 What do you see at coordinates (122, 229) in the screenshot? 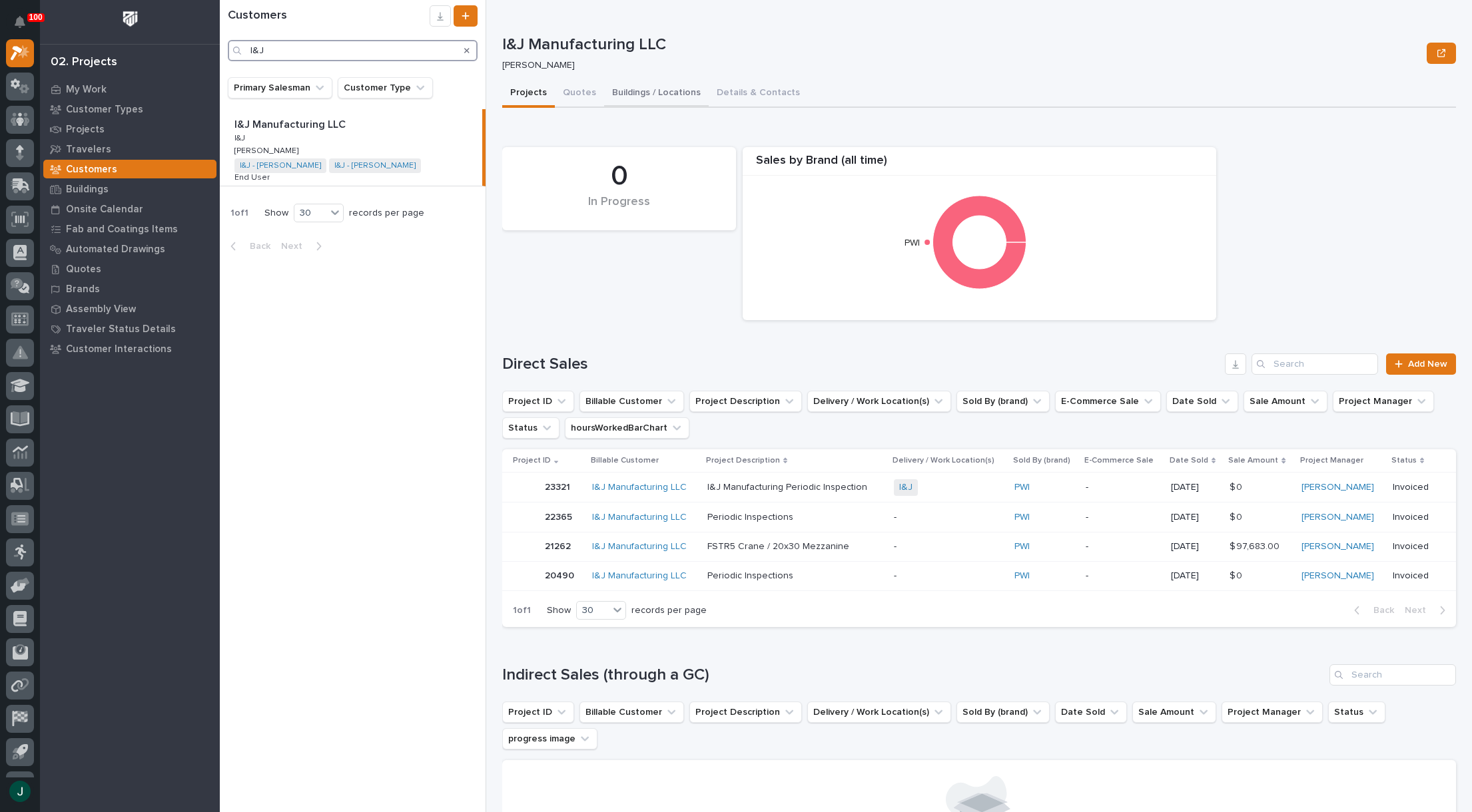
I see `p: Fab and Coatings Items` at bounding box center [122, 229].